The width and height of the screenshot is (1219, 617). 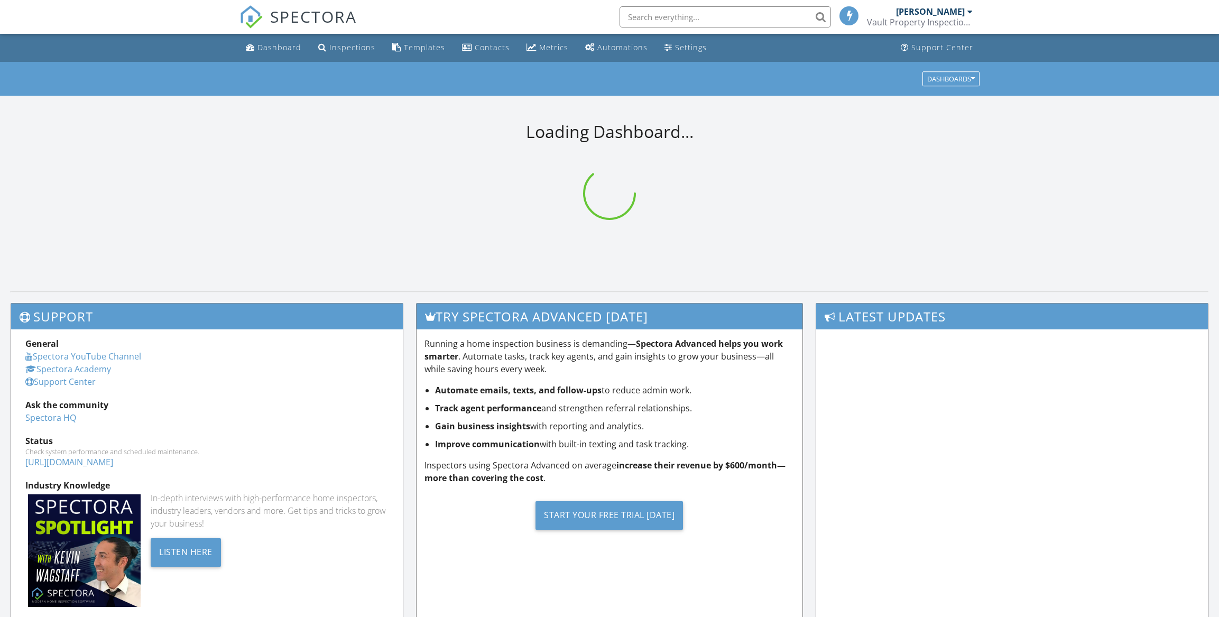 What do you see at coordinates (270, 511) in the screenshot?
I see `div: In-depth interviews with high-performance home inspectors, industry leaders, vendors and more. Ge...` at bounding box center [270, 511].